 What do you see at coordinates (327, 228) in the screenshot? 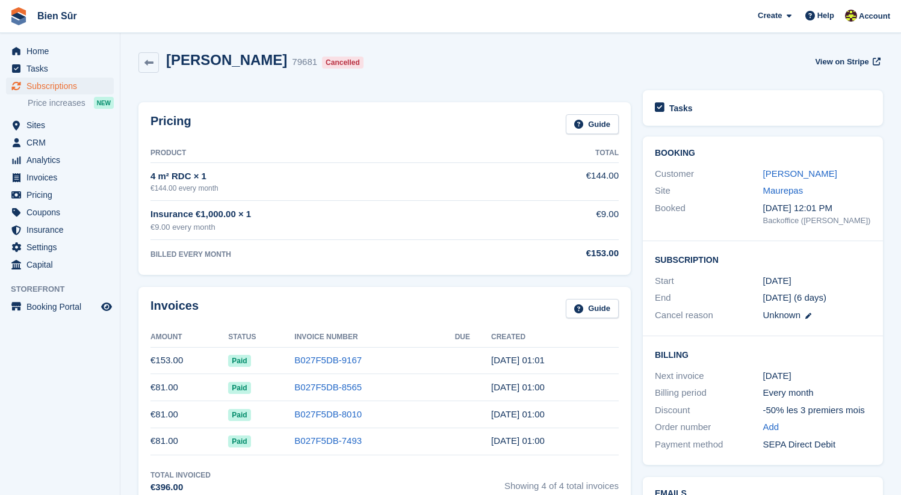
I see `div: €9.00 every month` at bounding box center [327, 228].